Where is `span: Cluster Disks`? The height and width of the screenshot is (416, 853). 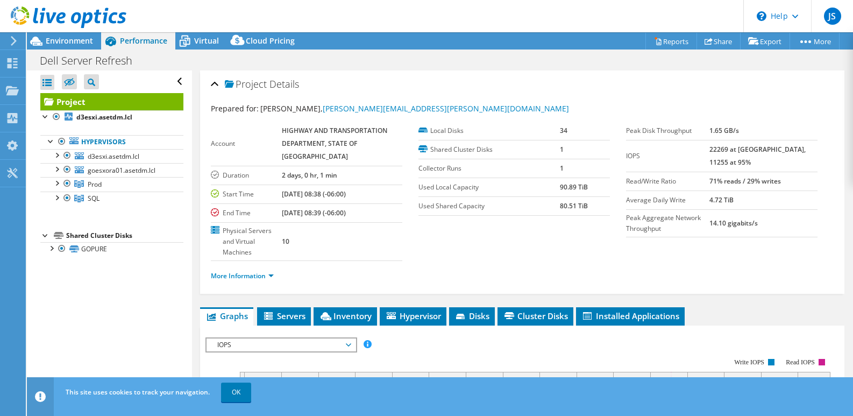 span: Cluster Disks is located at coordinates (535, 316).